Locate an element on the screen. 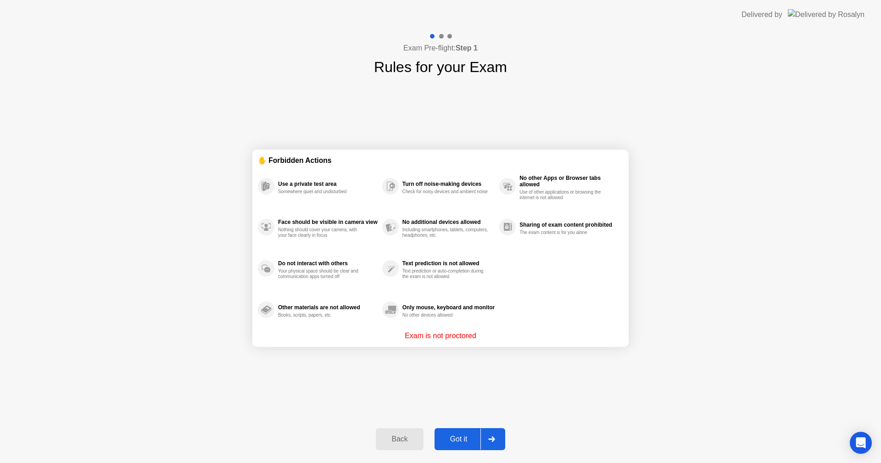 The width and height of the screenshot is (881, 463). div: Check for noisy devices and ambient noise is located at coordinates (445, 192).